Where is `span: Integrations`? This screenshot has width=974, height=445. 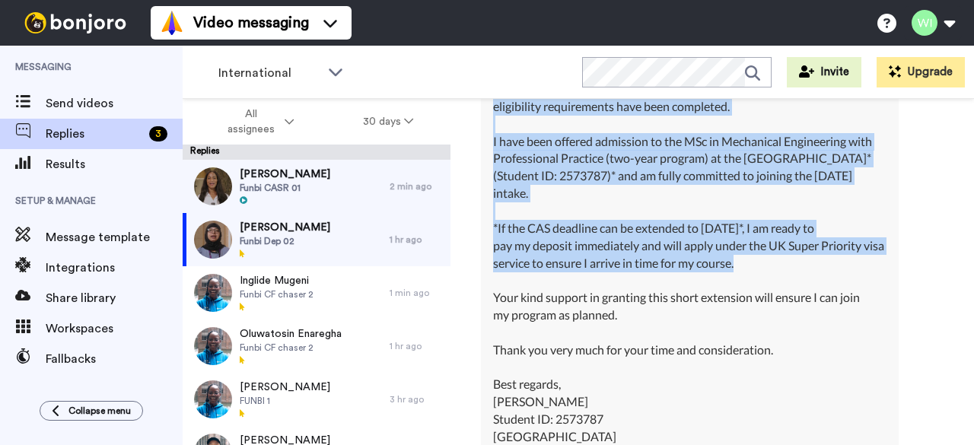
span: Integrations is located at coordinates (114, 268).